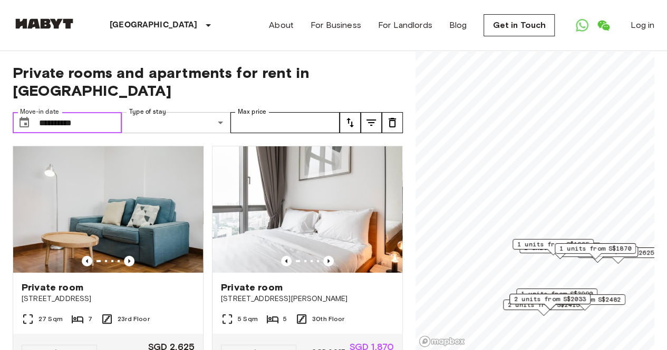 The height and width of the screenshot is (350, 667). I want to click on a: Log in, so click(642, 25).